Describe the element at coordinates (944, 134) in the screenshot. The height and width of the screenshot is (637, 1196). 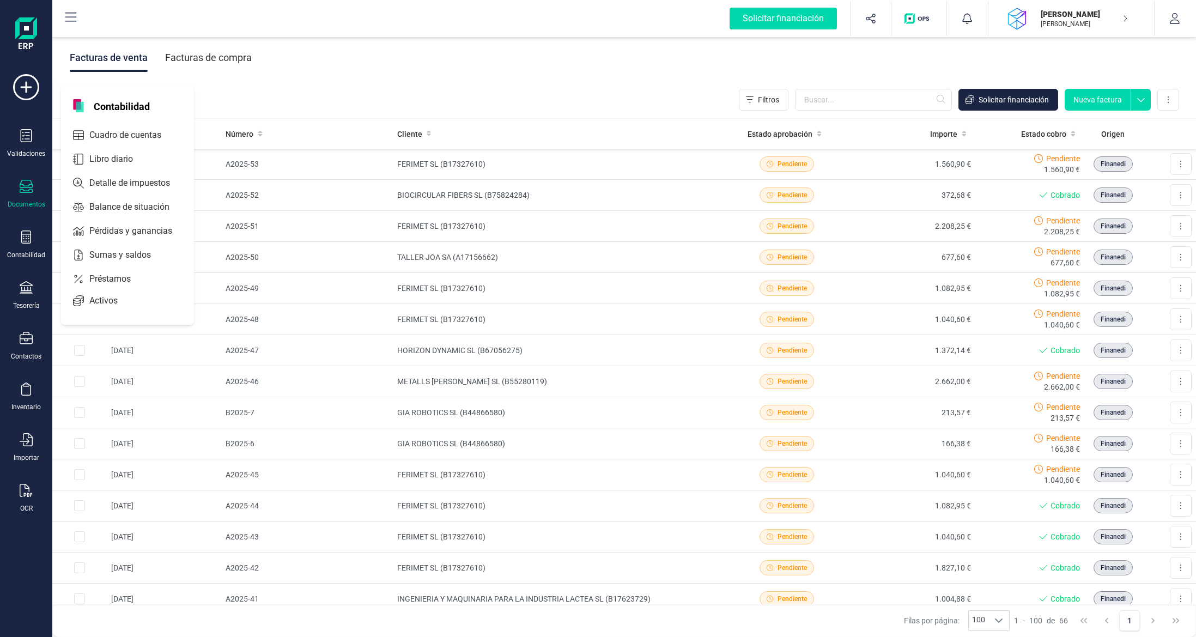
I see `span: Importe` at that location.